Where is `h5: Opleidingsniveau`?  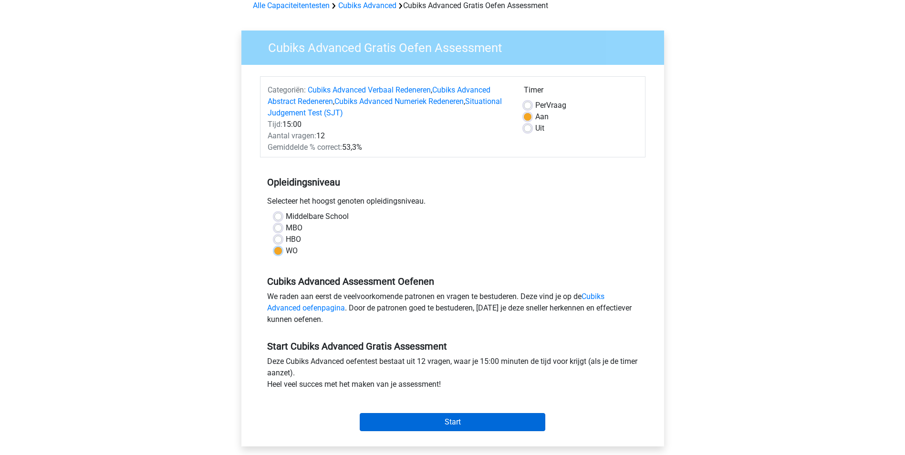 h5: Opleidingsniveau is located at coordinates (453, 182).